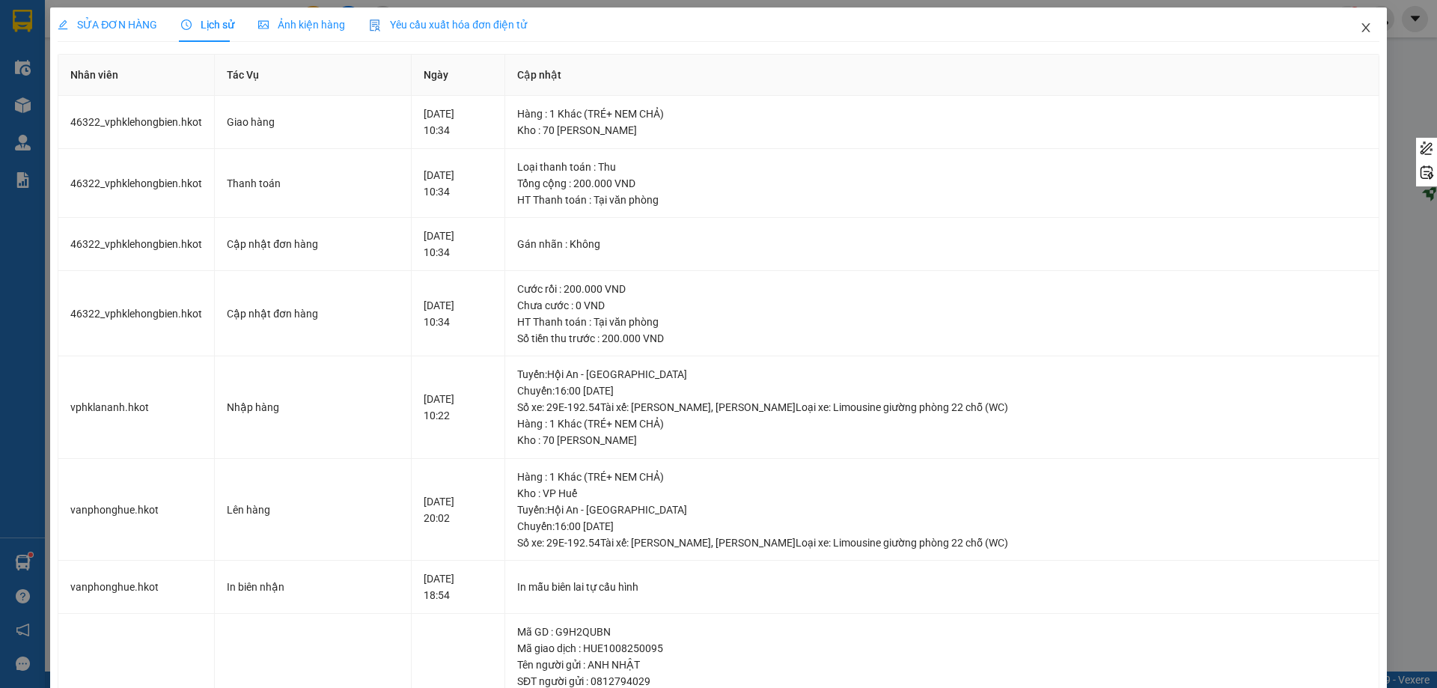 This screenshot has width=1437, height=688. I want to click on div: Cước rồi : 200.000 VND, so click(941, 289).